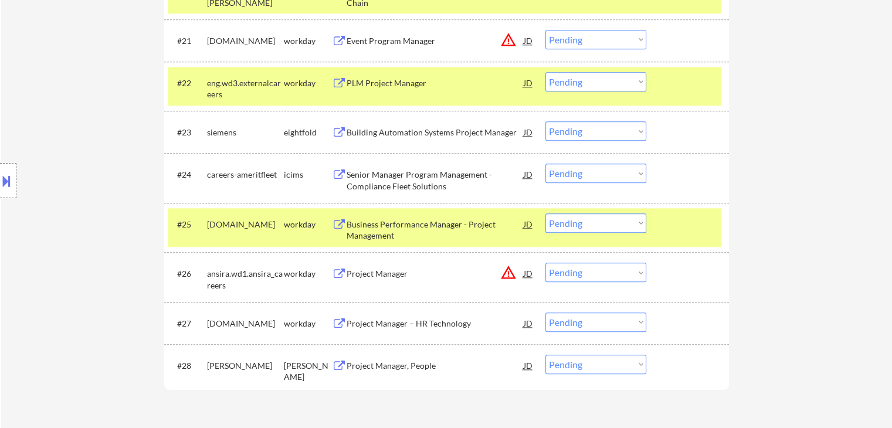  Describe the element at coordinates (435, 230) in the screenshot. I see `div: Business Performance Manager - Project Management` at that location.